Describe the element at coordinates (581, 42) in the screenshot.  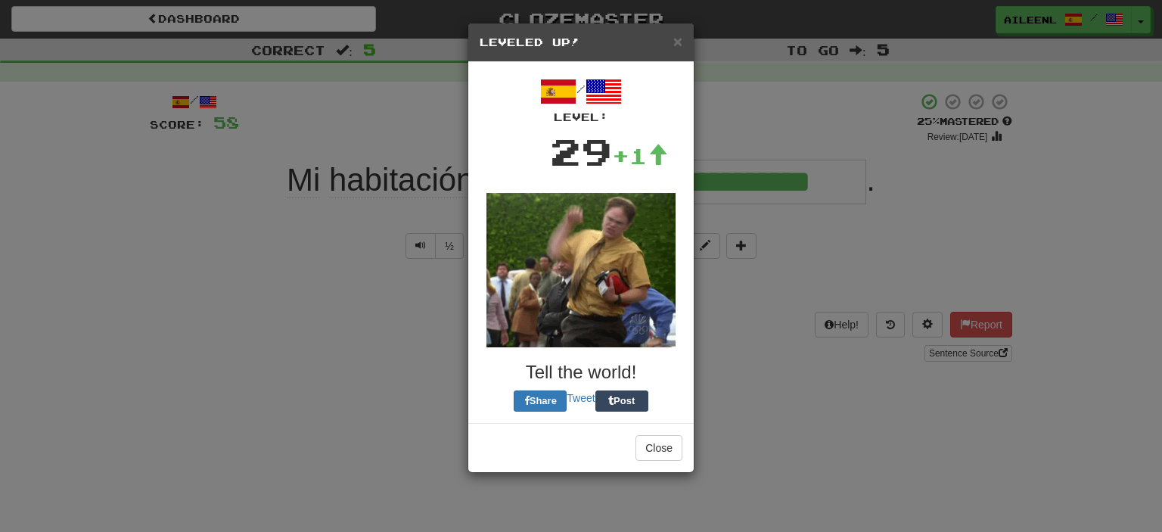
I see `h5: Leveled Up!` at that location.